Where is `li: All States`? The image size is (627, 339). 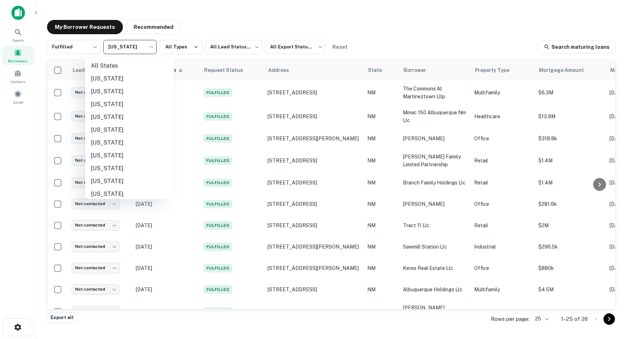
li: All States is located at coordinates (130, 66).